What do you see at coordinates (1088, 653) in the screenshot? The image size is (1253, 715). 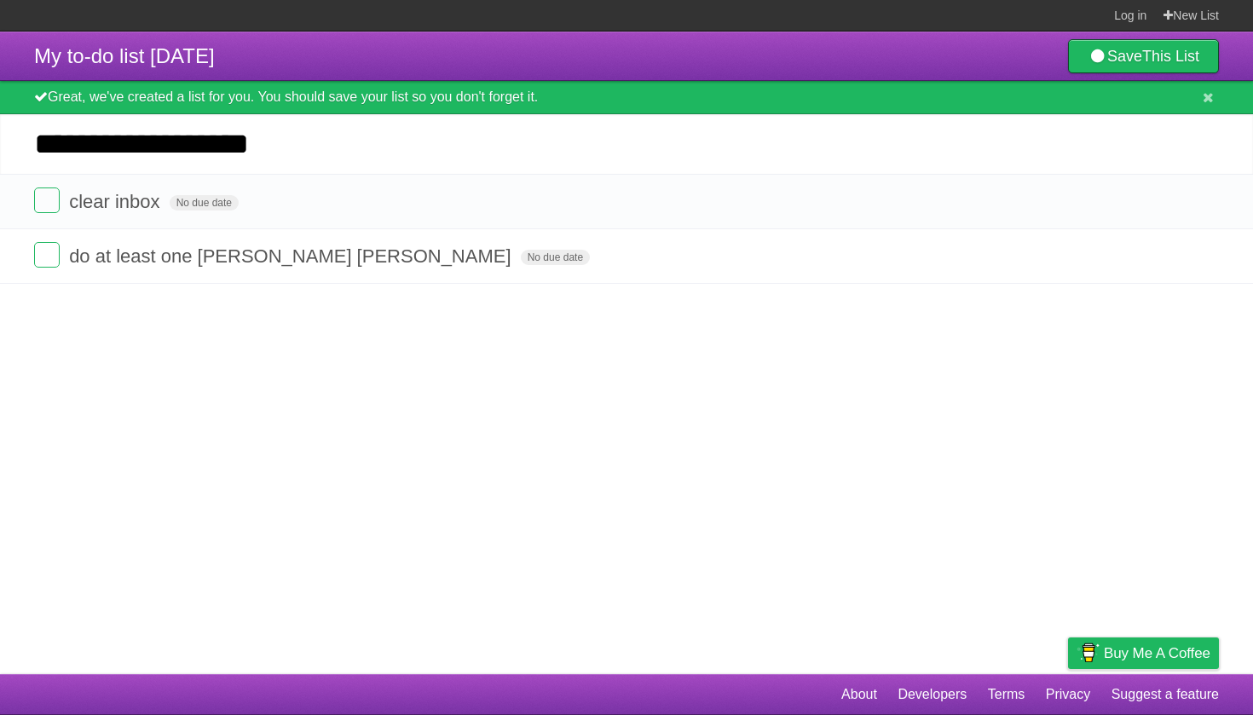 I see `img: Buy me a coffee` at bounding box center [1088, 653].